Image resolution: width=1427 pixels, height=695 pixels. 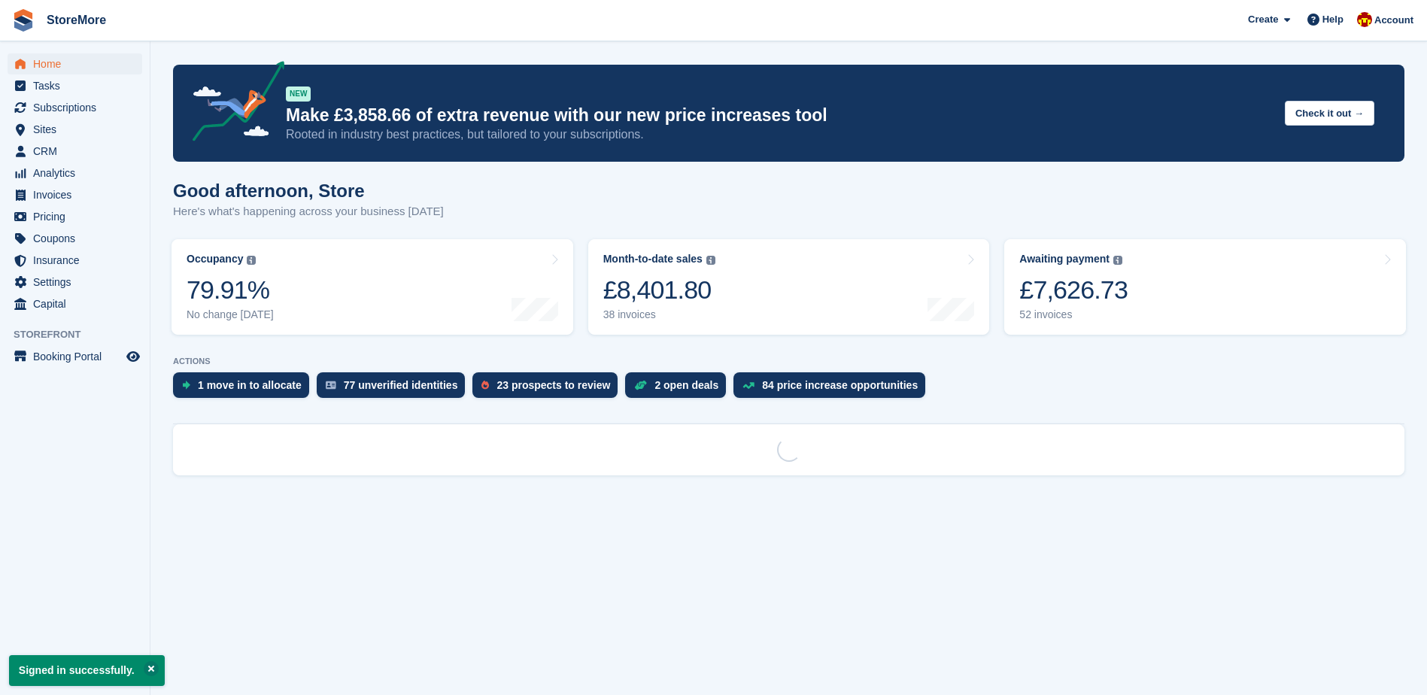 I want to click on a: 23 prospects to review, so click(x=548, y=389).